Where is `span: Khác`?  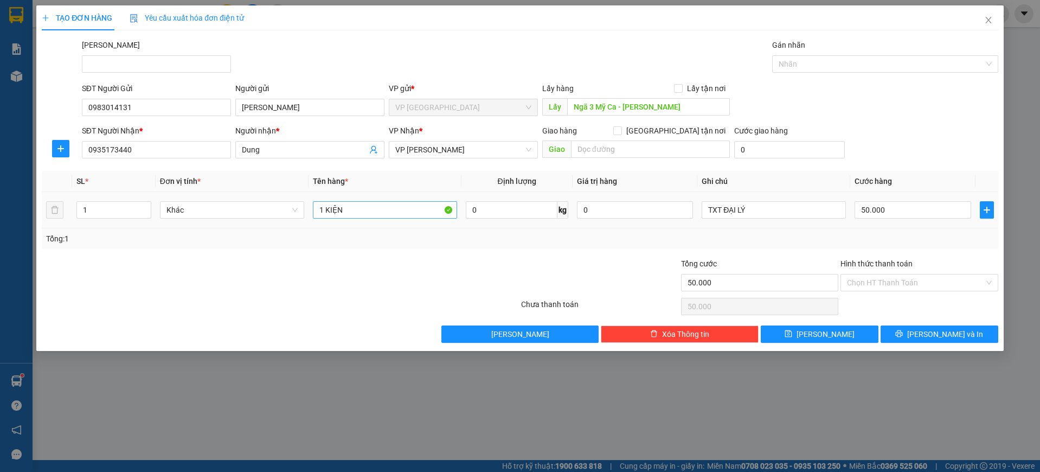 span: Khác is located at coordinates (232, 210).